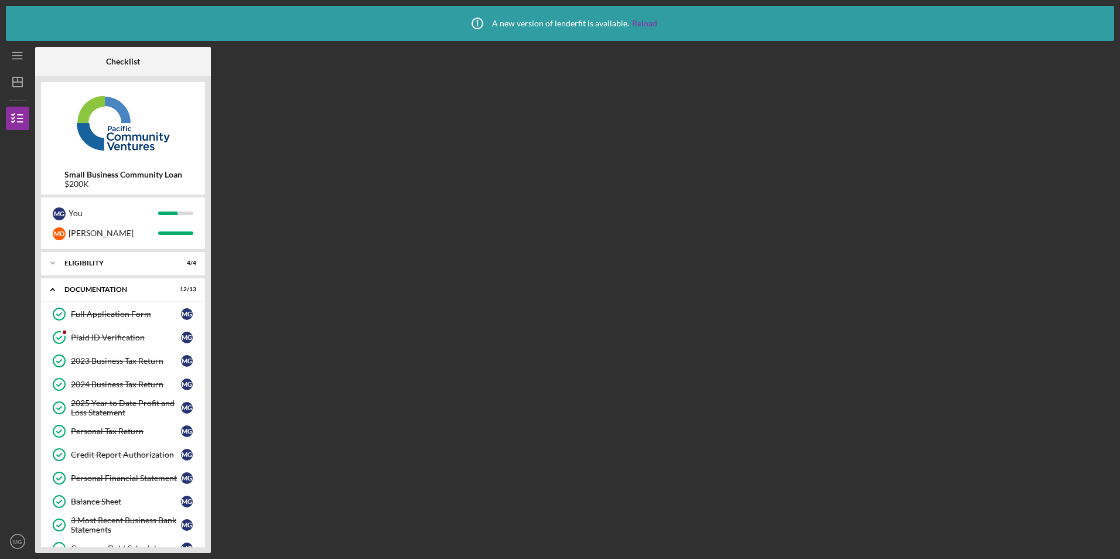  I want to click on a: 2025 Year to Date Profit and Loss StatementMG, so click(123, 408).